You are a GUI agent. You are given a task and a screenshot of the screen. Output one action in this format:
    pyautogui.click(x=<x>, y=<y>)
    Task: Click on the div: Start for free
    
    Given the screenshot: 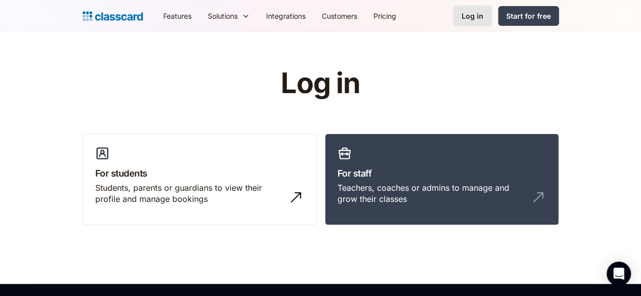 What is the action you would take?
    pyautogui.click(x=528, y=16)
    